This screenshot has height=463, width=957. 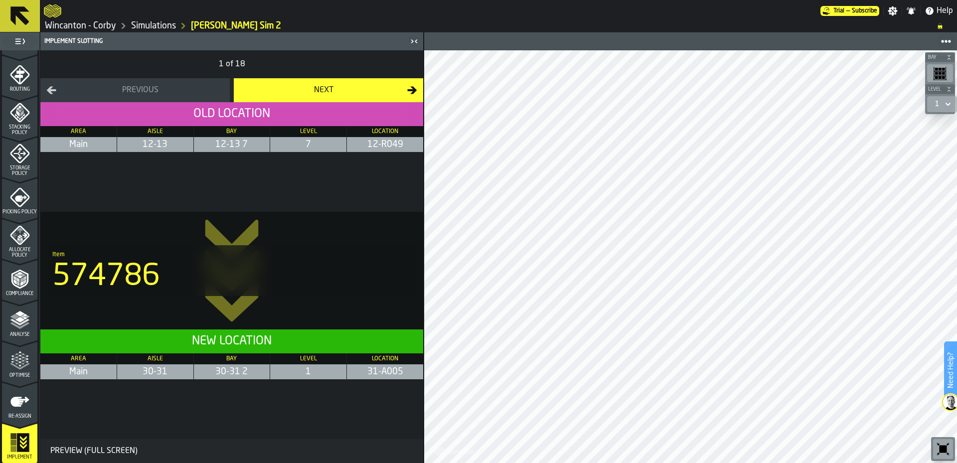 I want to click on a: link-to-/wh/i/ace0e389-6ead-4668-b816-8dc22364bb41/pricing/, so click(x=850, y=11).